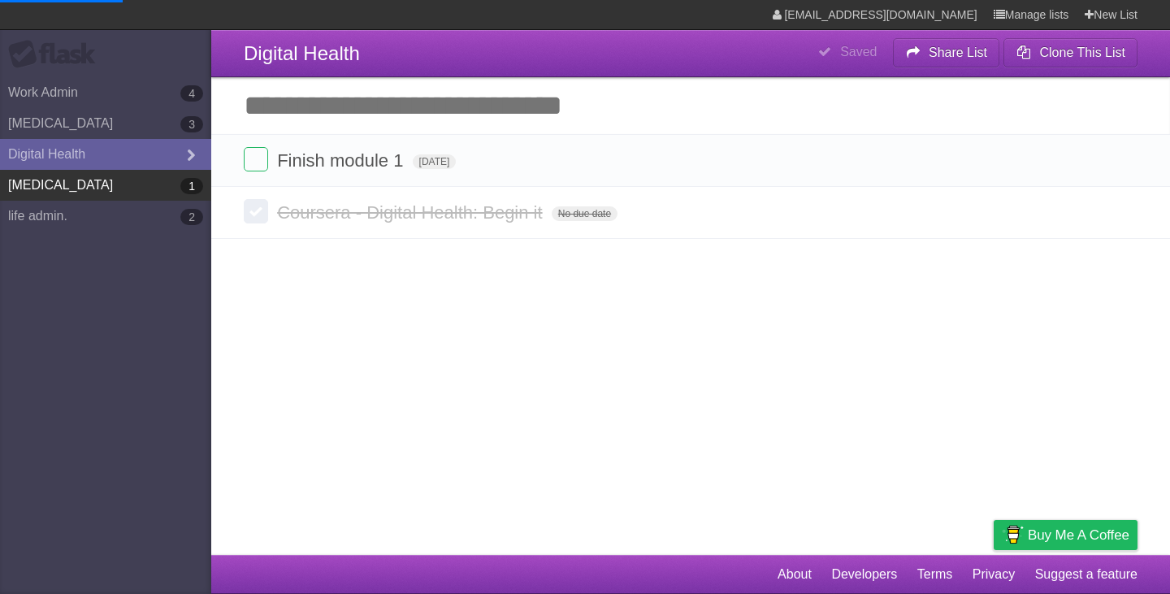  What do you see at coordinates (411, 212) in the screenshot?
I see `span: Coursera - Digital Health: Begin it` at bounding box center [411, 212].